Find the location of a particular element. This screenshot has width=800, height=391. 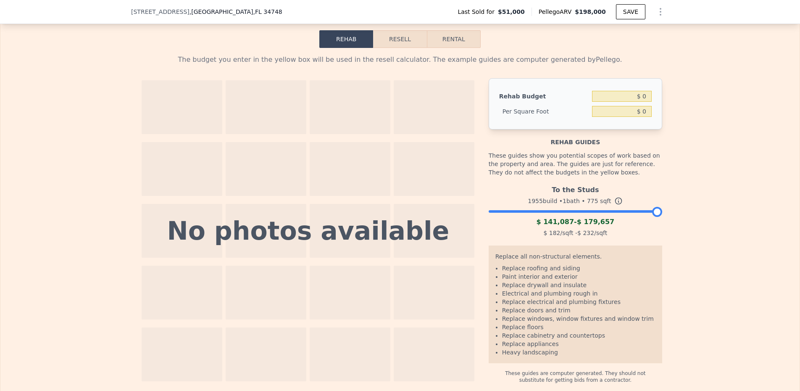

li: Replace windows, window fixtures and window trim is located at coordinates (578, 318).